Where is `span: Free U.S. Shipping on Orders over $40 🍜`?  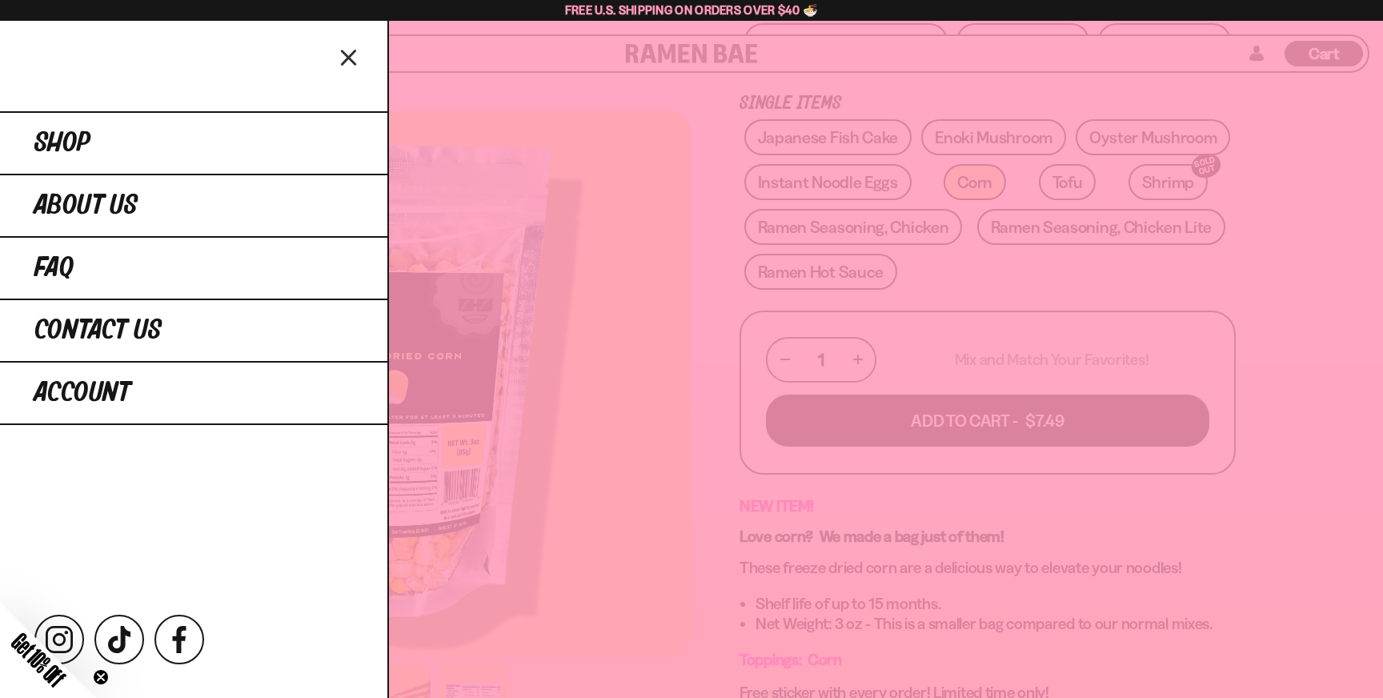 span: Free U.S. Shipping on Orders over $40 🍜 is located at coordinates (691, 10).